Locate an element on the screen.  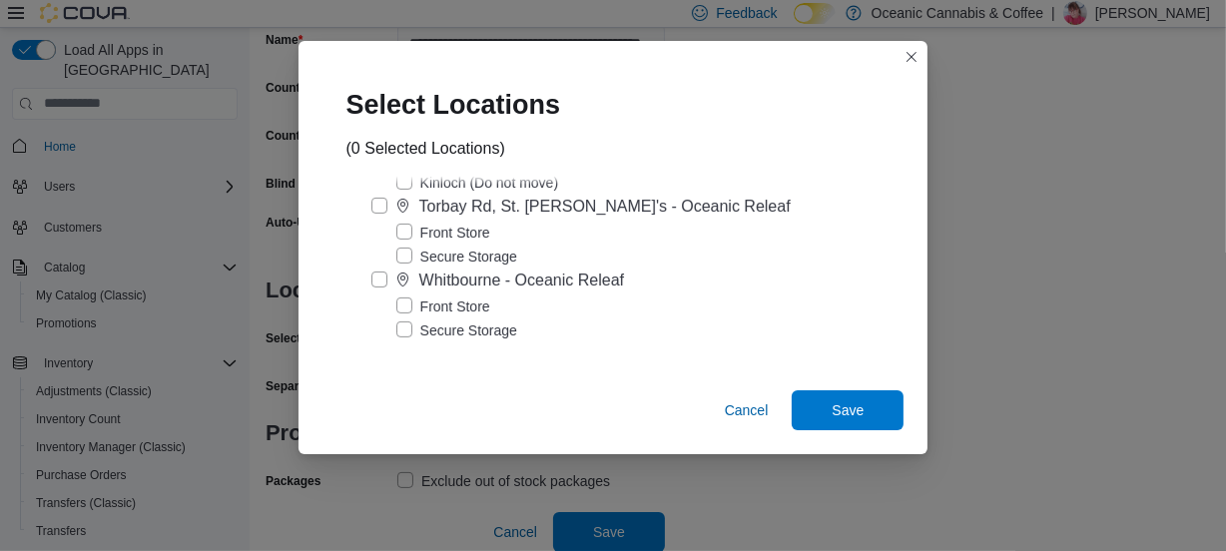
button: Cancel is located at coordinates (747, 410).